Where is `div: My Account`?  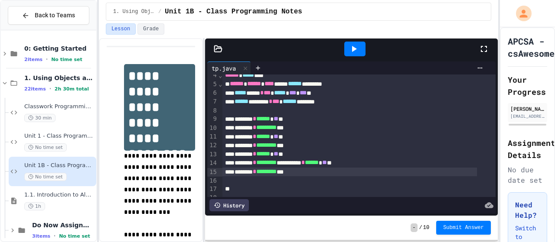
div: My Account is located at coordinates (520, 13).